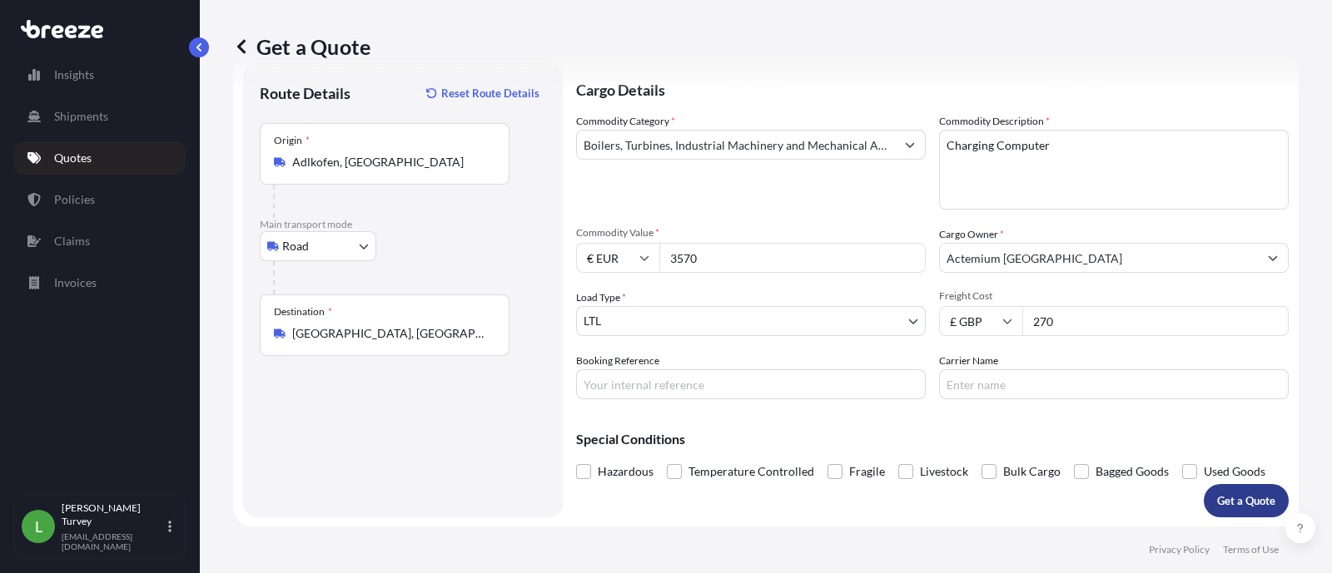 The width and height of the screenshot is (1332, 573). I want to click on label: Carrier Name, so click(968, 361).